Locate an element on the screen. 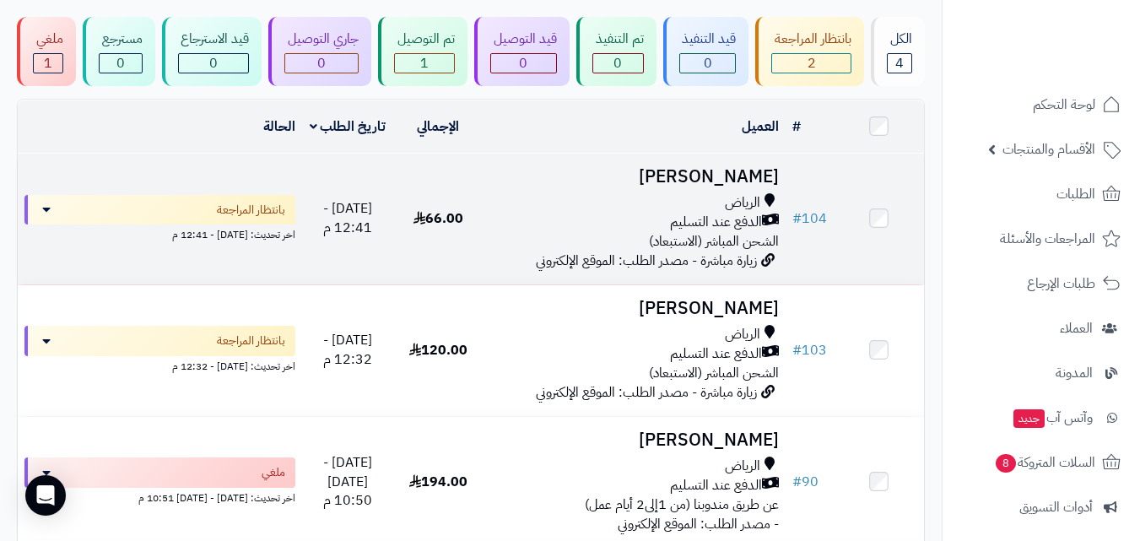  div: مسترجع is located at coordinates (121, 39).